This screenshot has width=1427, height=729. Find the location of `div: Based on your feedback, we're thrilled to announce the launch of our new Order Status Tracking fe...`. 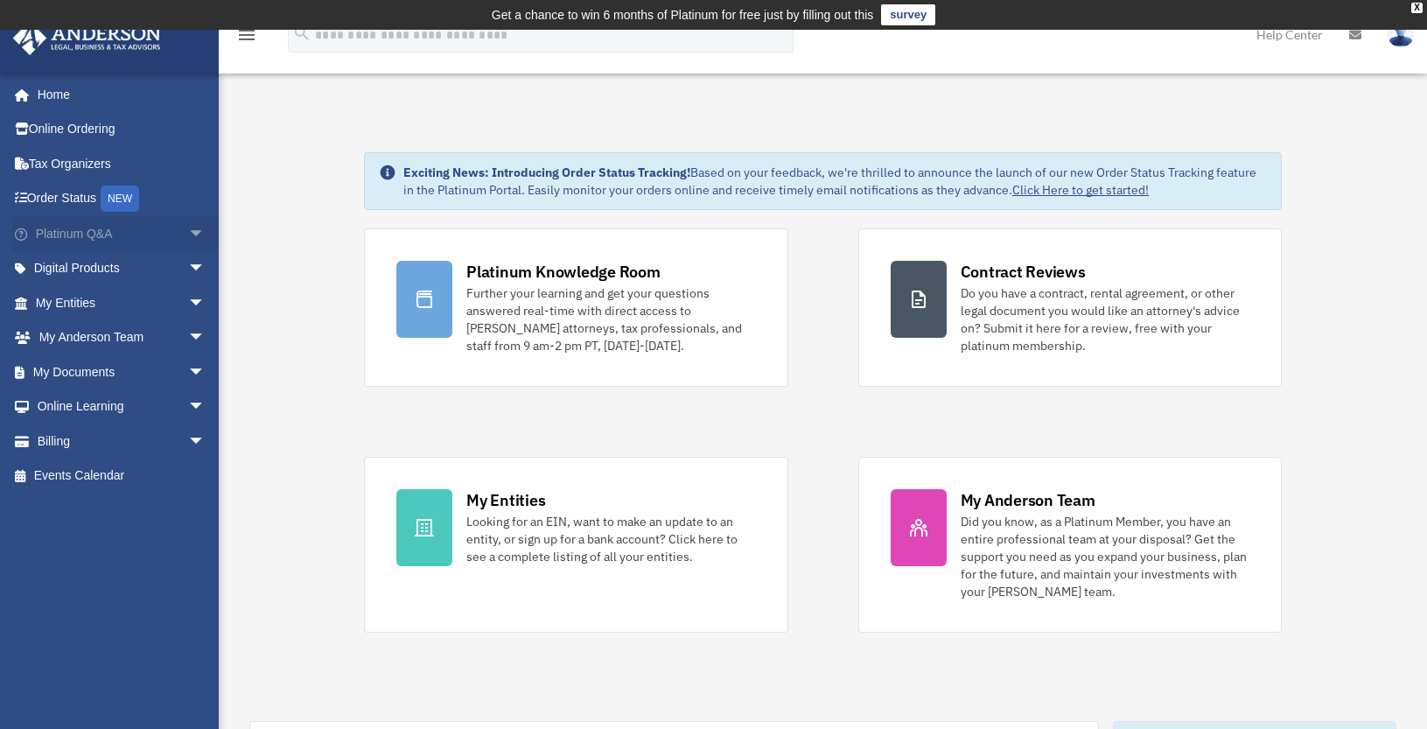

div: Based on your feedback, we're thrilled to announce the launch of our new Order Status Tracking fe... is located at coordinates (835, 181).